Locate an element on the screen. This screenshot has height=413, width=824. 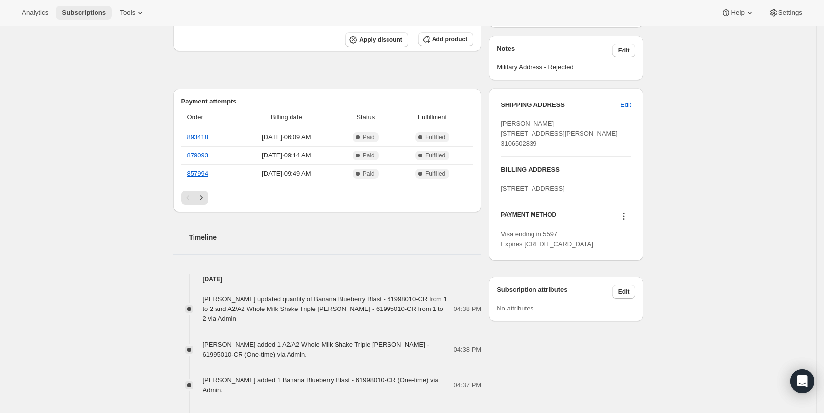
button: Add product is located at coordinates (446, 39).